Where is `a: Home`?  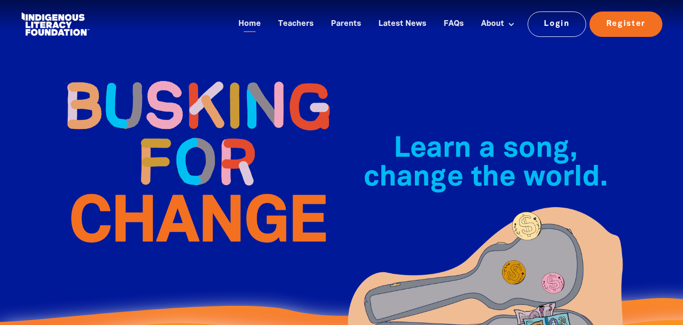
a: Home is located at coordinates (250, 24).